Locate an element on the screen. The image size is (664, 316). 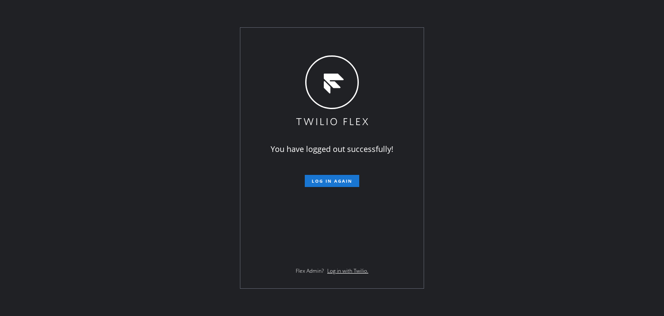
span: You have logged out successfully! is located at coordinates (332, 149).